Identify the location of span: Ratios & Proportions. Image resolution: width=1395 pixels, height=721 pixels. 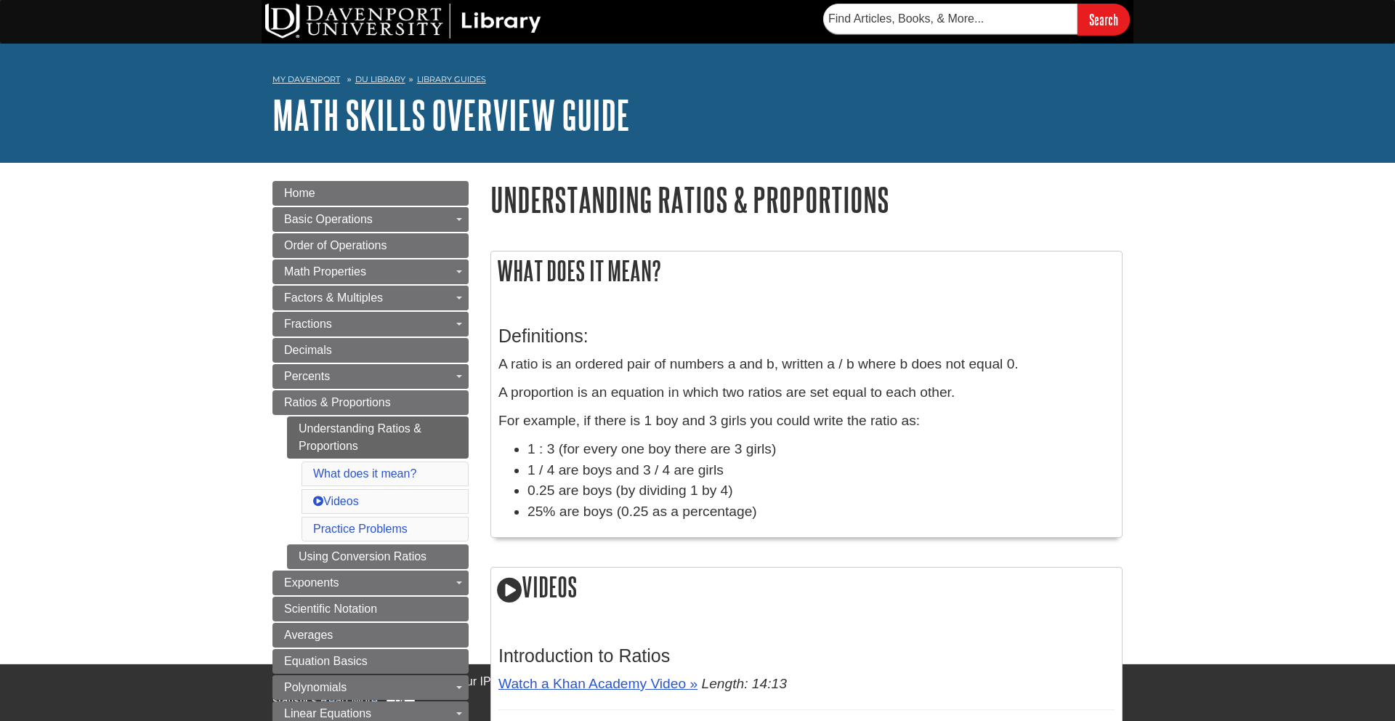
(337, 402).